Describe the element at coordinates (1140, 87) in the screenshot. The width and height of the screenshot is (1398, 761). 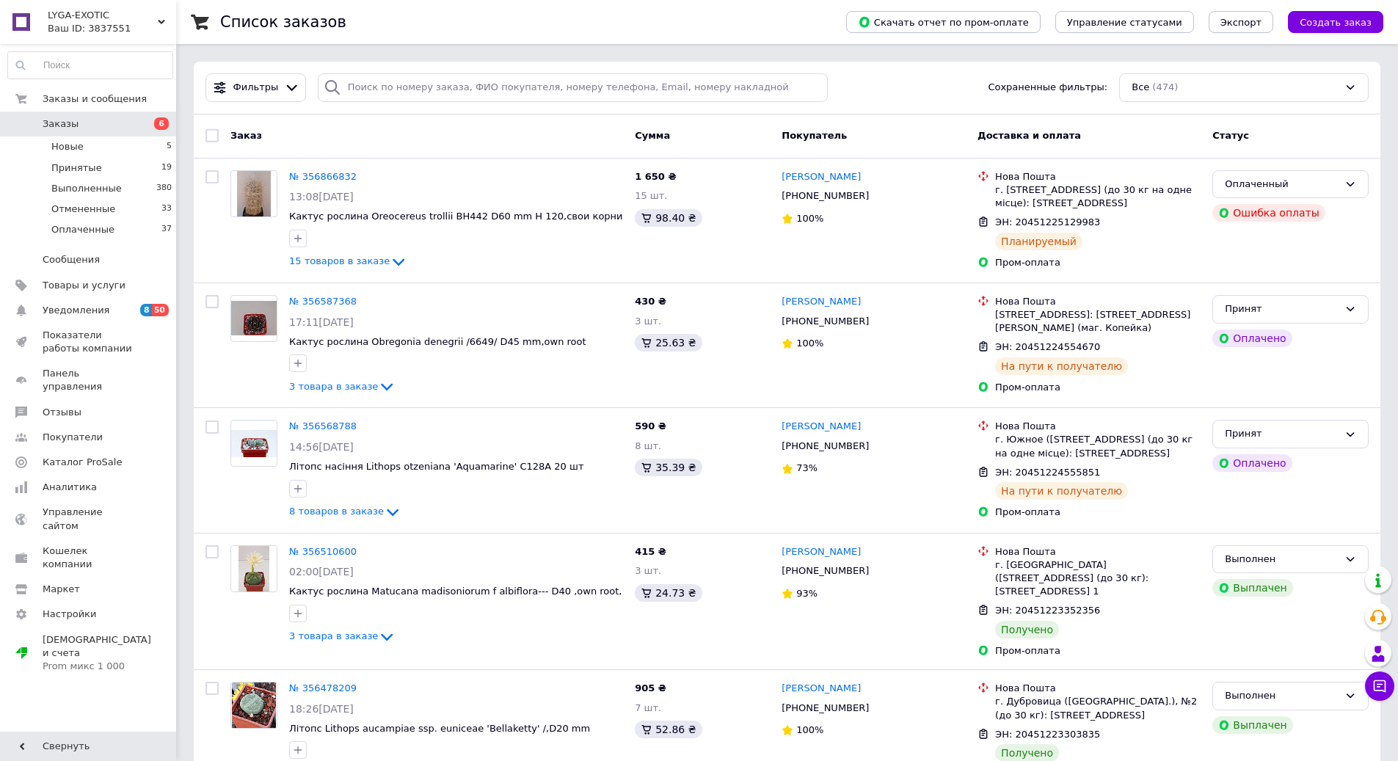
I see `span: Все` at that location.